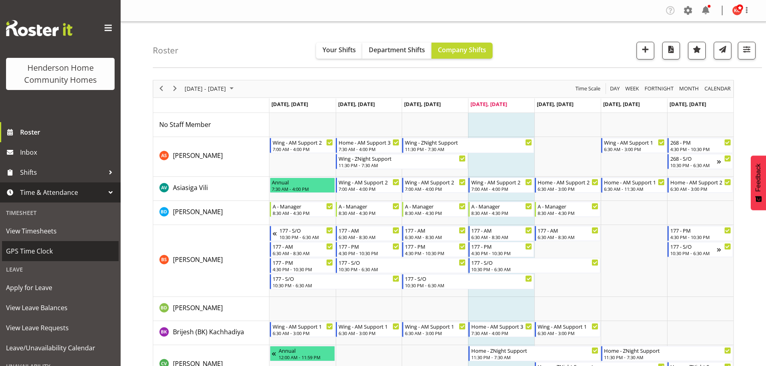 This screenshot has width=766, height=366. What do you see at coordinates (60, 288) in the screenshot?
I see `span: Apply for Leave` at bounding box center [60, 288].